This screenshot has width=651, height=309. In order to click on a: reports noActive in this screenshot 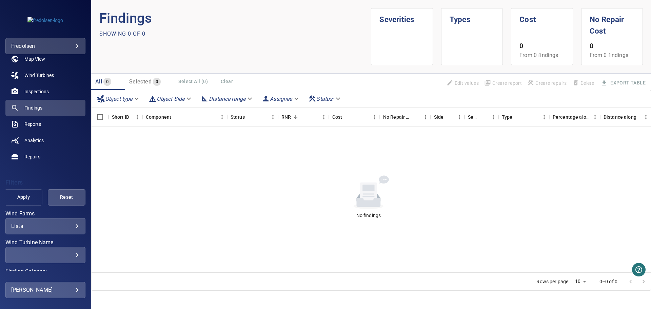, I will do `click(45, 124)`.